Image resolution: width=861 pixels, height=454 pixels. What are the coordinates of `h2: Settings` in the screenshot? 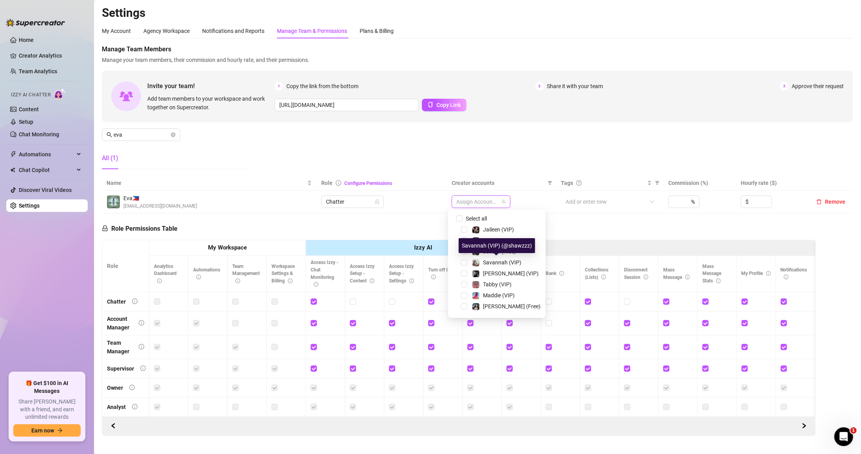 It's located at (478, 13).